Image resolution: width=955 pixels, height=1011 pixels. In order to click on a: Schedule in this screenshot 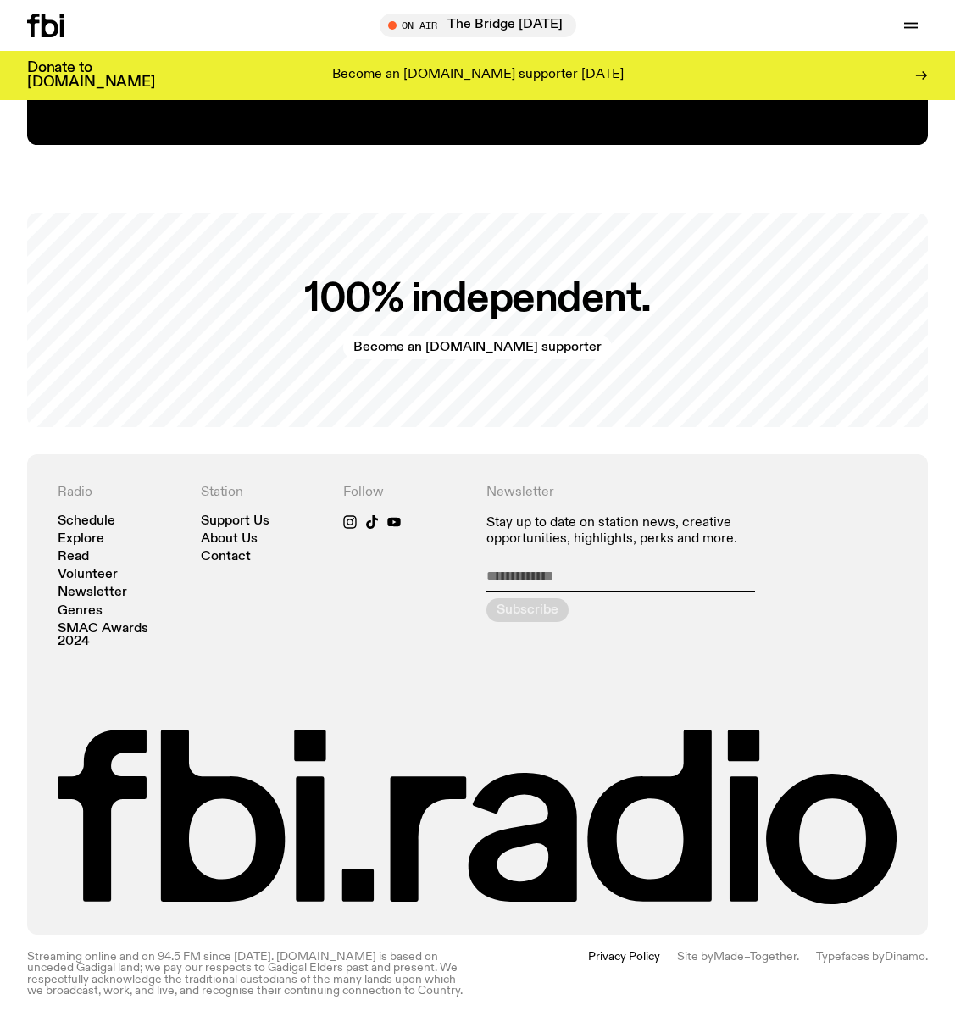, I will do `click(86, 521)`.